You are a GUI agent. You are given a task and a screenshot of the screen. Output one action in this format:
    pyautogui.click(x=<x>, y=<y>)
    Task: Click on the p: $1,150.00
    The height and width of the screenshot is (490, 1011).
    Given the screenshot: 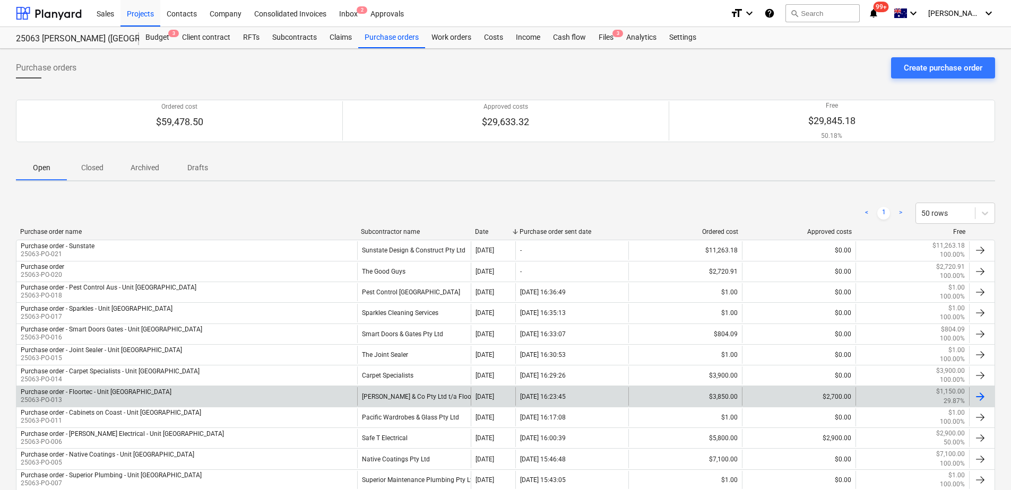 What is the action you would take?
    pyautogui.click(x=951, y=392)
    